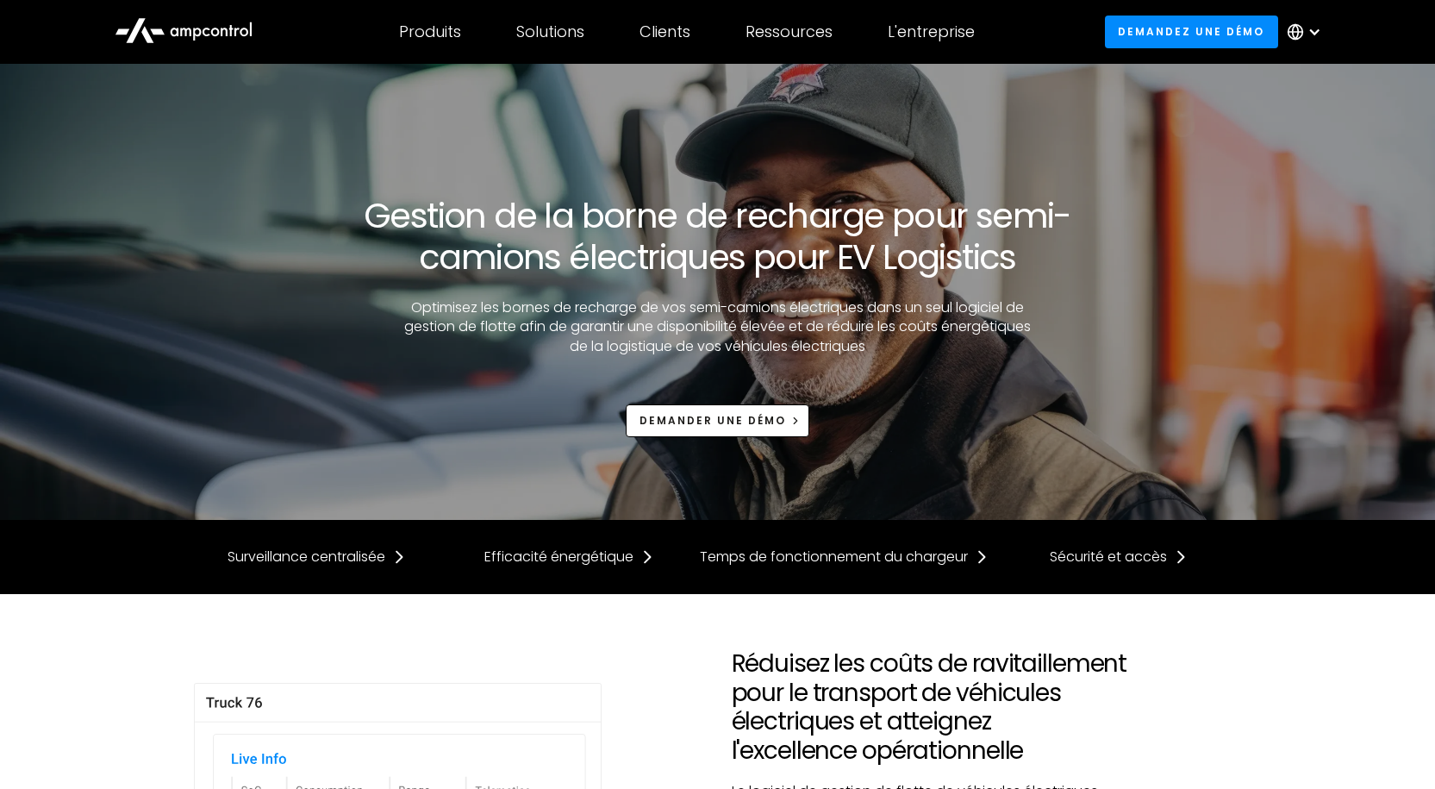 Image resolution: width=1435 pixels, height=789 pixels. Describe the element at coordinates (1109, 557) in the screenshot. I see `div: Sécurité et accès` at that location.